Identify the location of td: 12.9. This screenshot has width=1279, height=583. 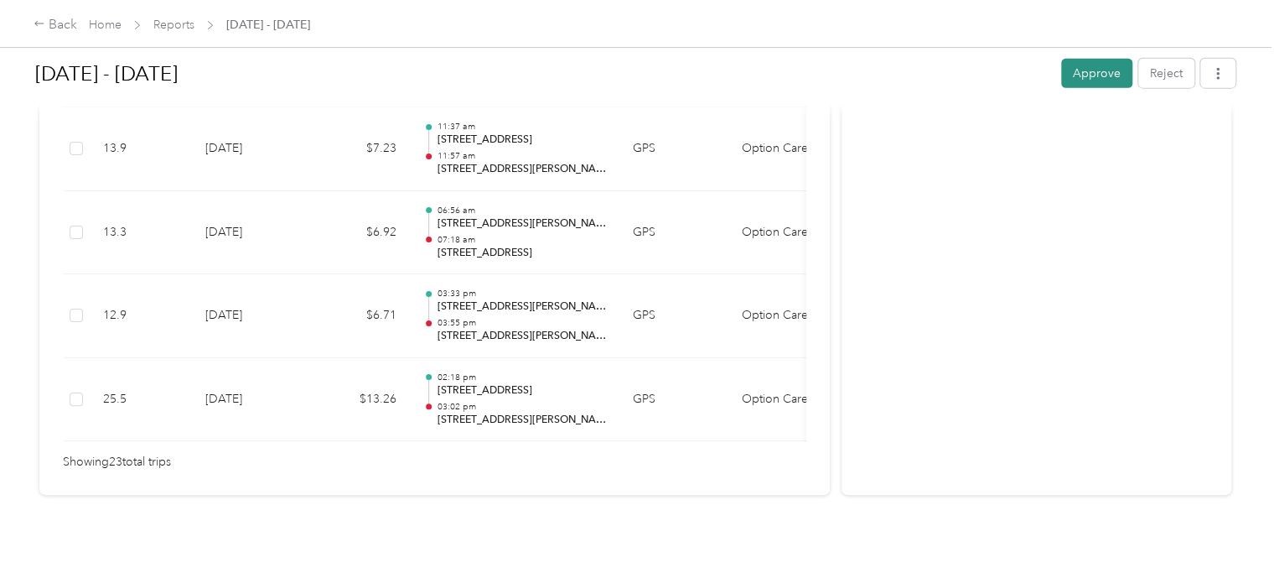
(141, 316).